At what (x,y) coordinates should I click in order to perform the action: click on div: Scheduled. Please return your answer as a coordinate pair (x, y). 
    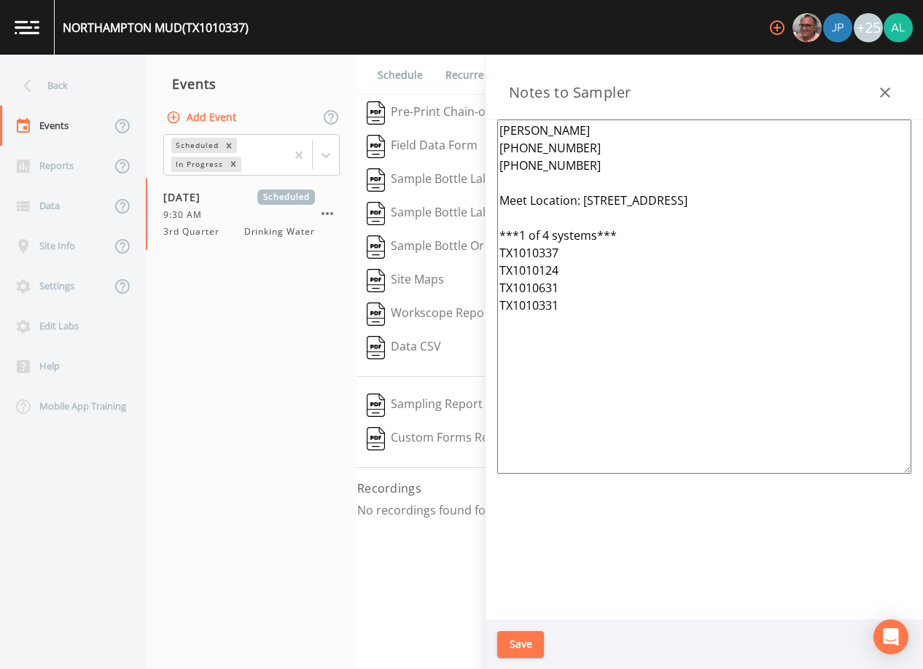
    Looking at the image, I should click on (196, 145).